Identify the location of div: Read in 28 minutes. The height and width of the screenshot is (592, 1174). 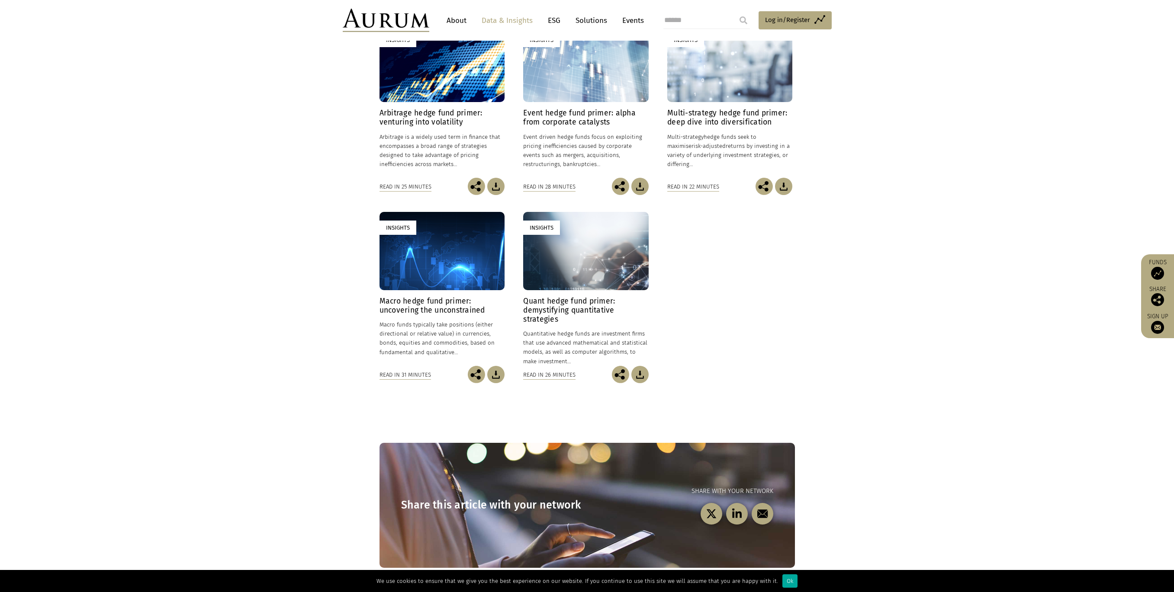
(549, 187).